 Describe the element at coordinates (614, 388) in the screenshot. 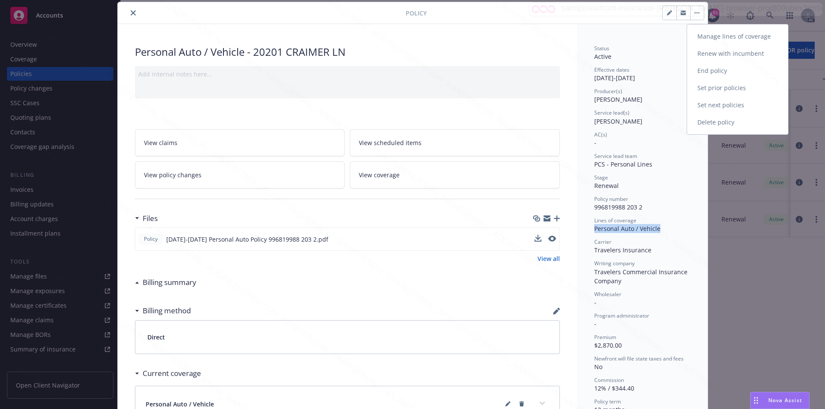

I see `span: 12% / $344.40` at that location.